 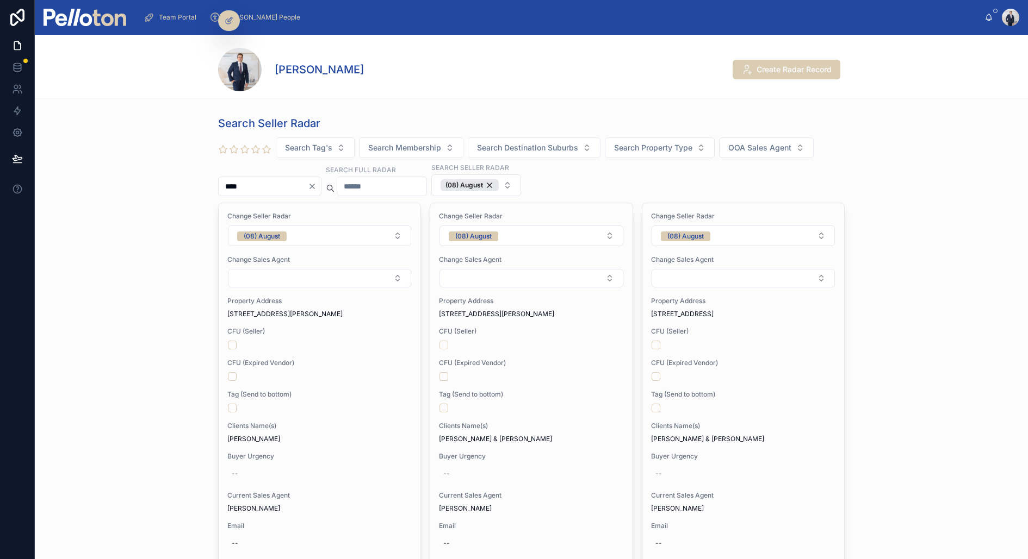 I want to click on span: Create Radar Record, so click(x=794, y=70).